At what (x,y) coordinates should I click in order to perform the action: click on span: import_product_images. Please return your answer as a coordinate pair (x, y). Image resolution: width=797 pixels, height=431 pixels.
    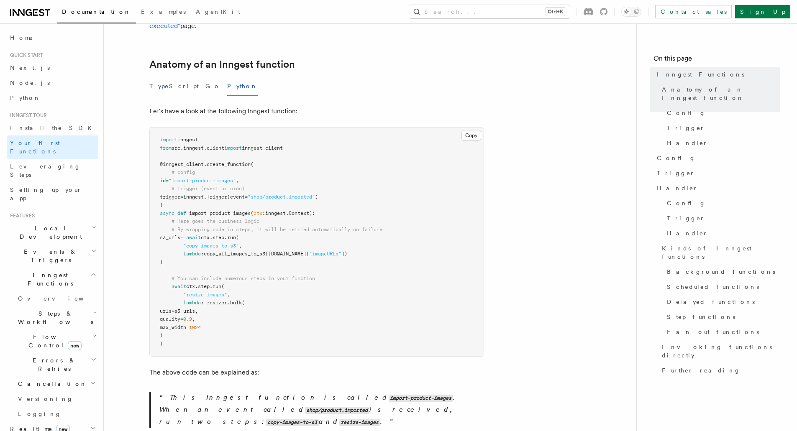
    Looking at the image, I should click on (220, 213).